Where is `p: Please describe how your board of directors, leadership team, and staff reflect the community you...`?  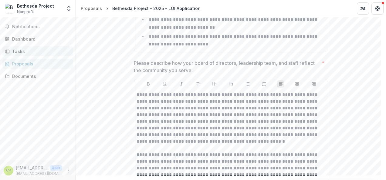
p: Please describe how your board of directors, leadership team, and staff reflect the community you... is located at coordinates (226, 67).